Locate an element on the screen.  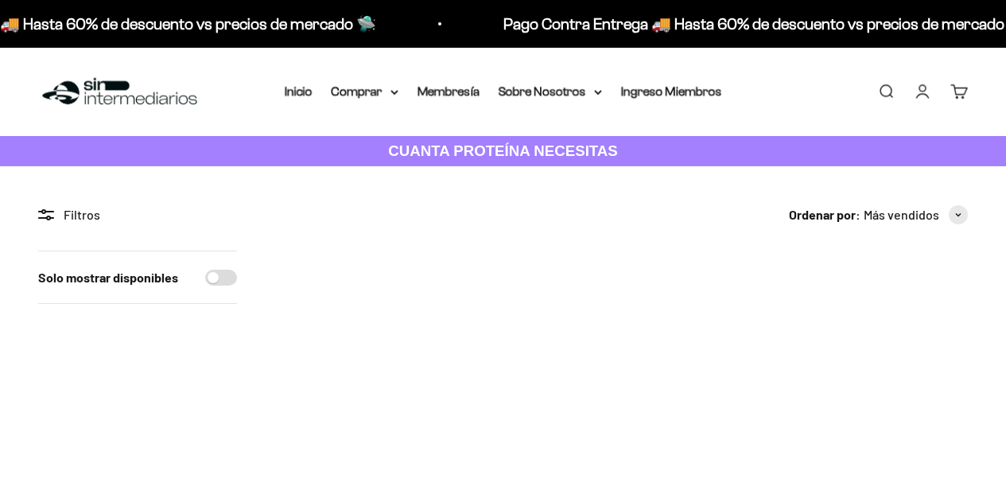
a: Membresía is located at coordinates (448, 91).